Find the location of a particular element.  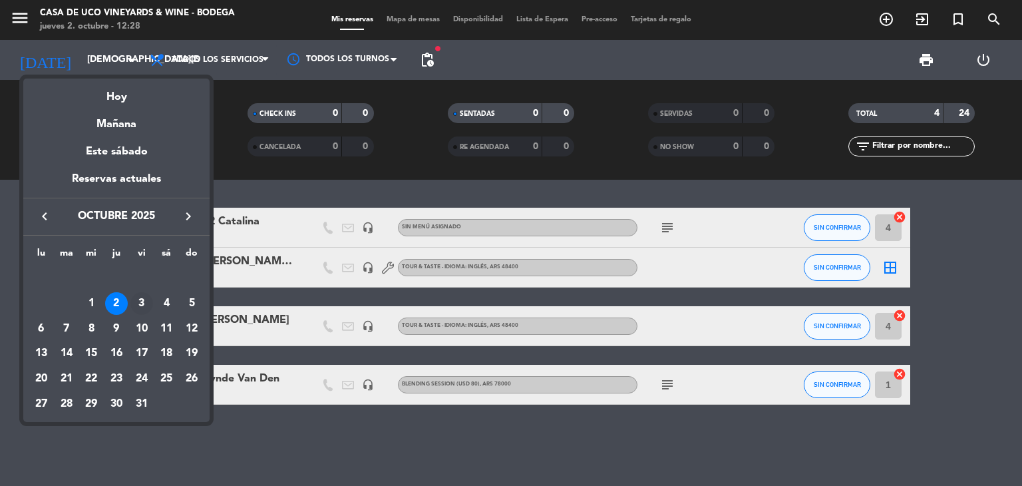

td: 15 de octubre de 2025 is located at coordinates (91, 353).